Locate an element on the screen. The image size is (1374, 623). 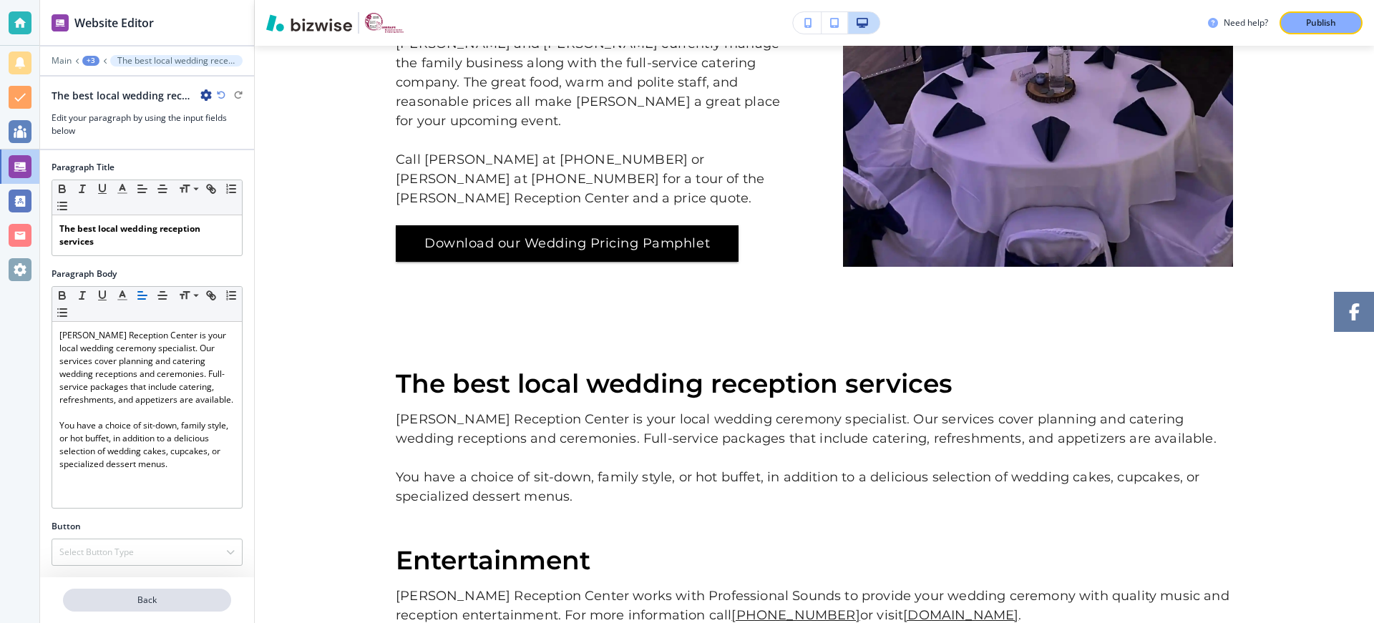
button: Publish is located at coordinates (1321, 23).